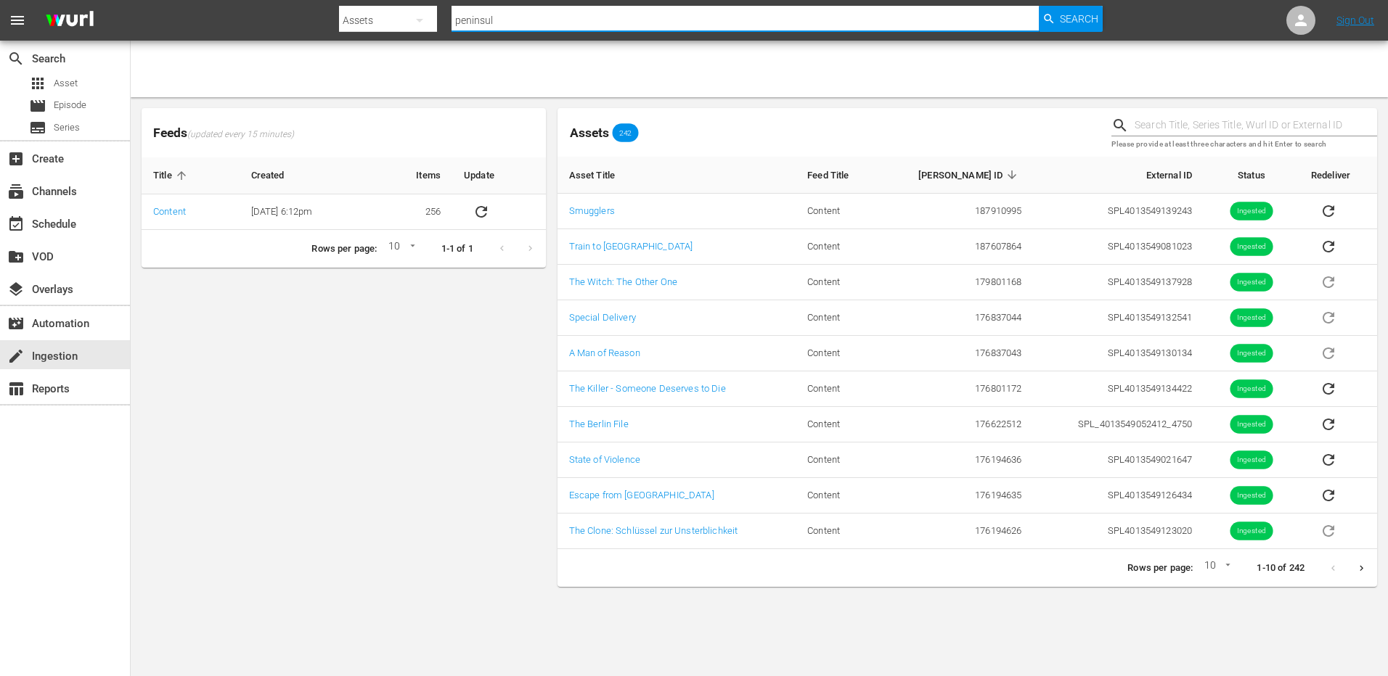  Describe the element at coordinates (589, 133) in the screenshot. I see `span: Assets` at that location.